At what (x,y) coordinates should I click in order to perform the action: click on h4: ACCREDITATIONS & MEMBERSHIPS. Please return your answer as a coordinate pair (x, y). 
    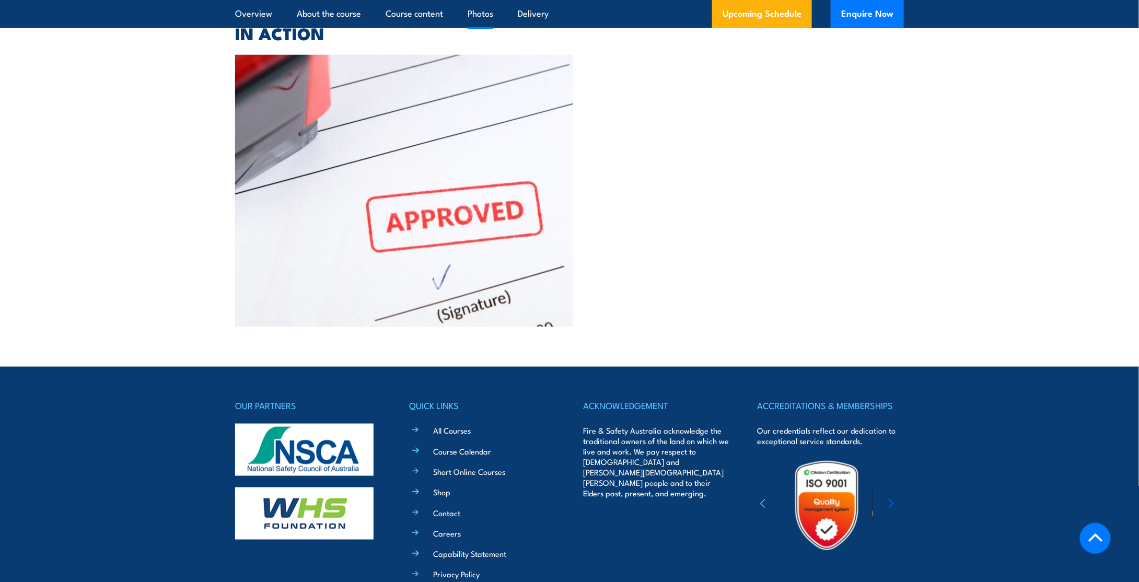
    Looking at the image, I should click on (831, 405).